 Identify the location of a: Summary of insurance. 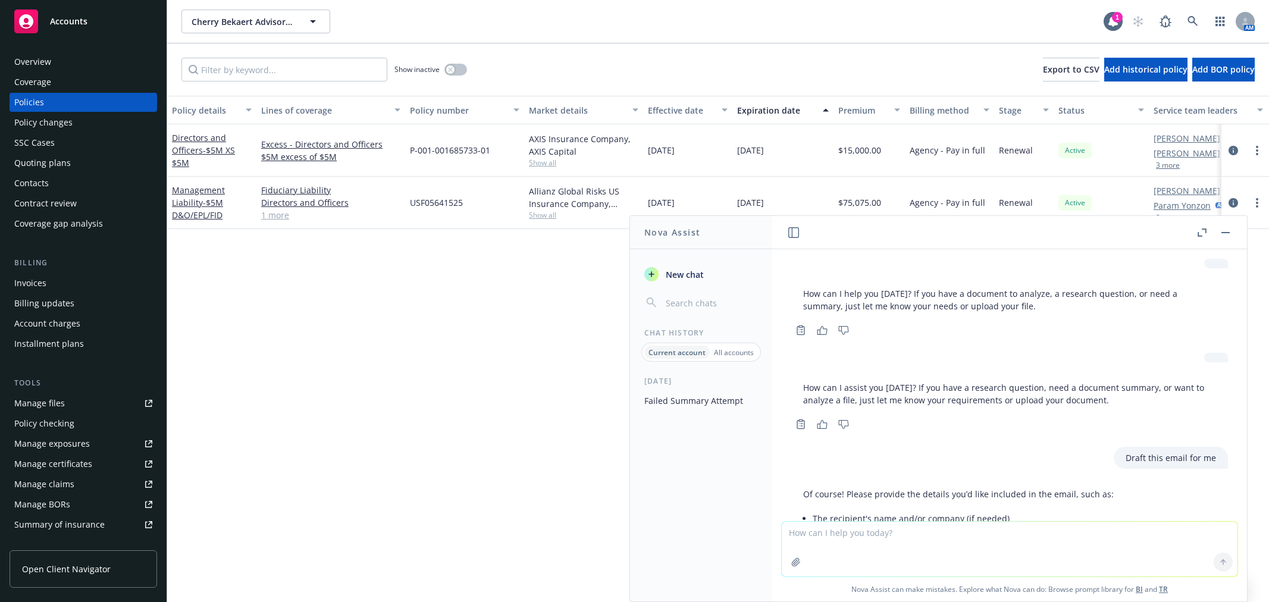
(83, 525).